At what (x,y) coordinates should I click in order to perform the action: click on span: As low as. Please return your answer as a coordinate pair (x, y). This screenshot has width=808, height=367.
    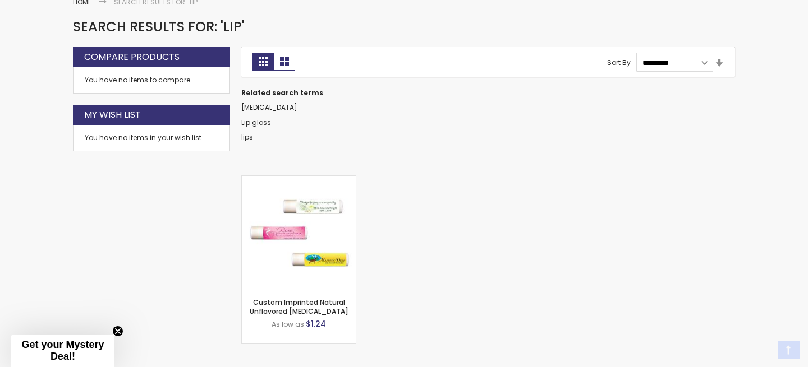
    Looking at the image, I should click on (288, 324).